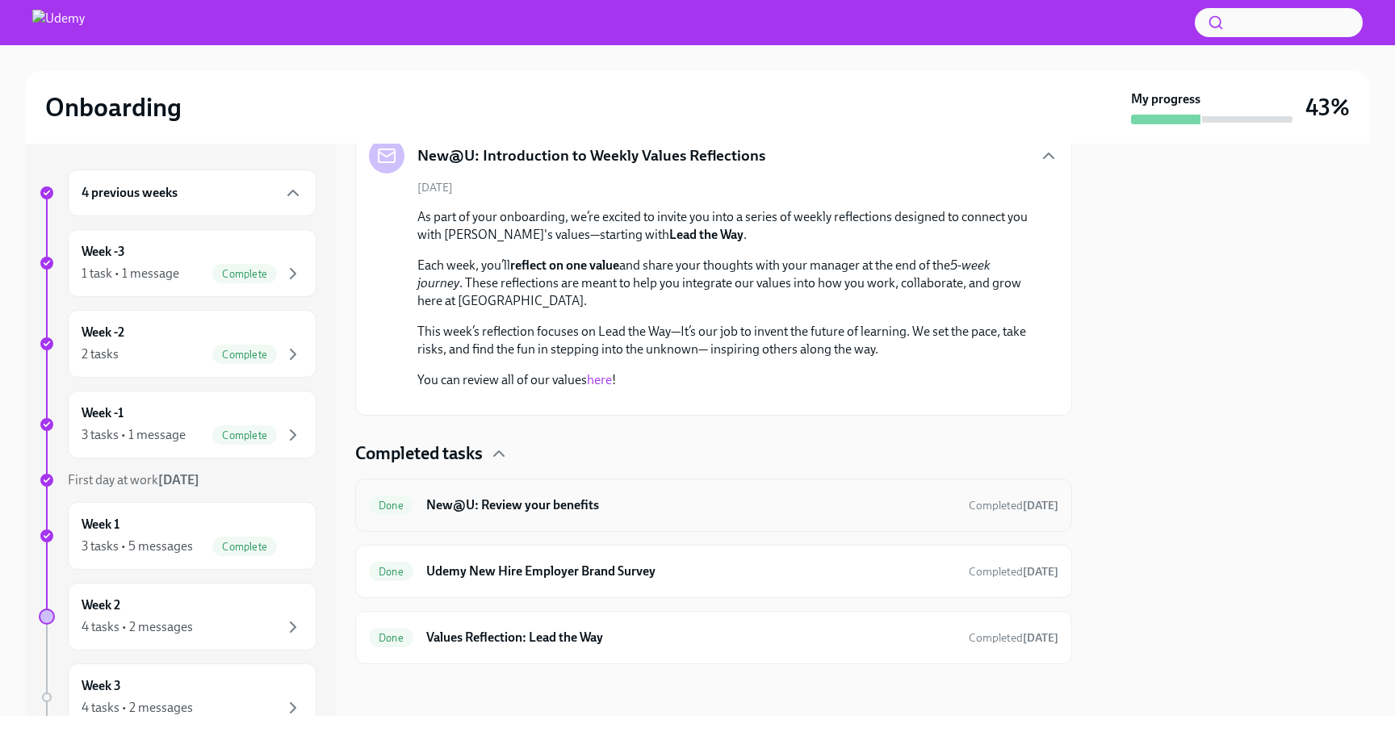  Describe the element at coordinates (133, 480) in the screenshot. I see `span: First day at work` at that location.